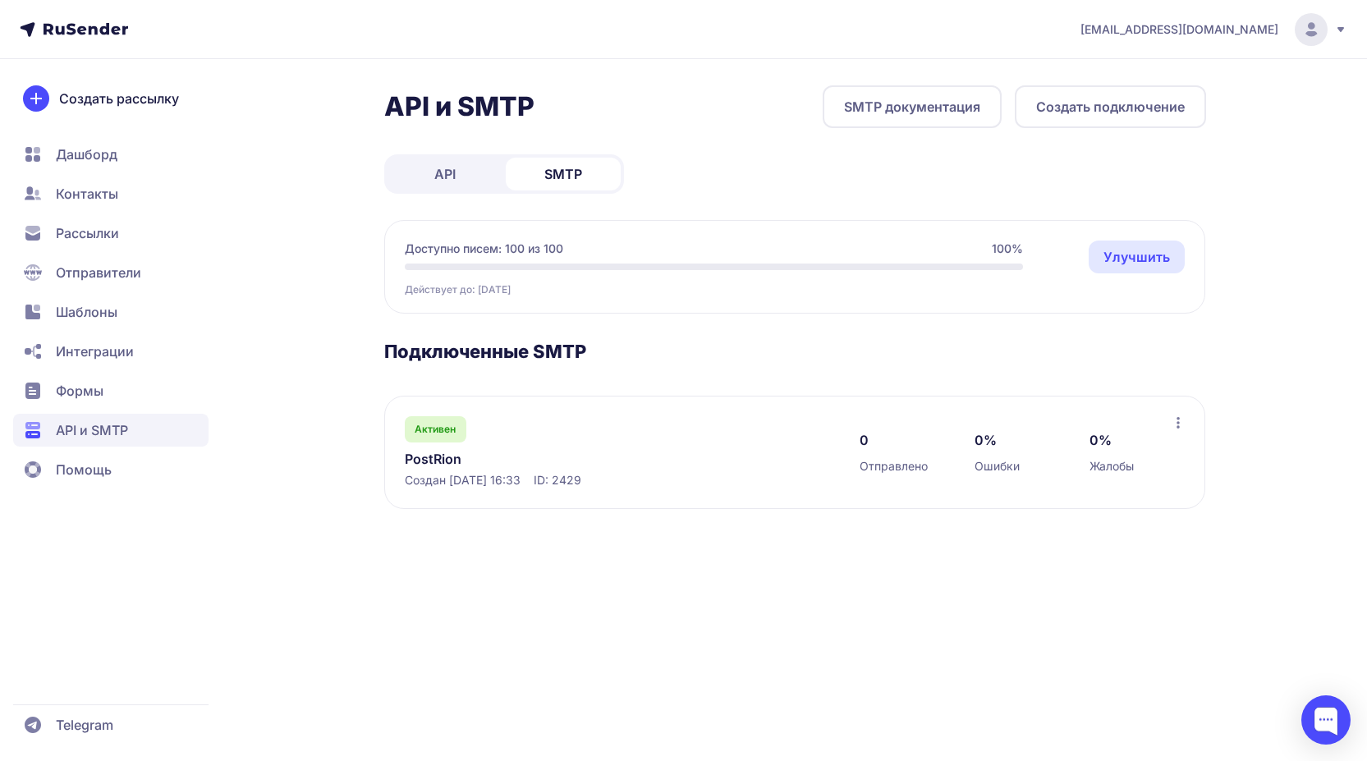  Describe the element at coordinates (563, 174) in the screenshot. I see `a: SMTP` at that location.